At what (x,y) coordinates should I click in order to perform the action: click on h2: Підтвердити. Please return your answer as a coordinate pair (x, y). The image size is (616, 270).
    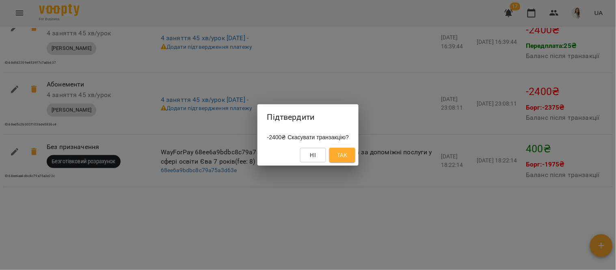
    Looking at the image, I should click on (308, 117).